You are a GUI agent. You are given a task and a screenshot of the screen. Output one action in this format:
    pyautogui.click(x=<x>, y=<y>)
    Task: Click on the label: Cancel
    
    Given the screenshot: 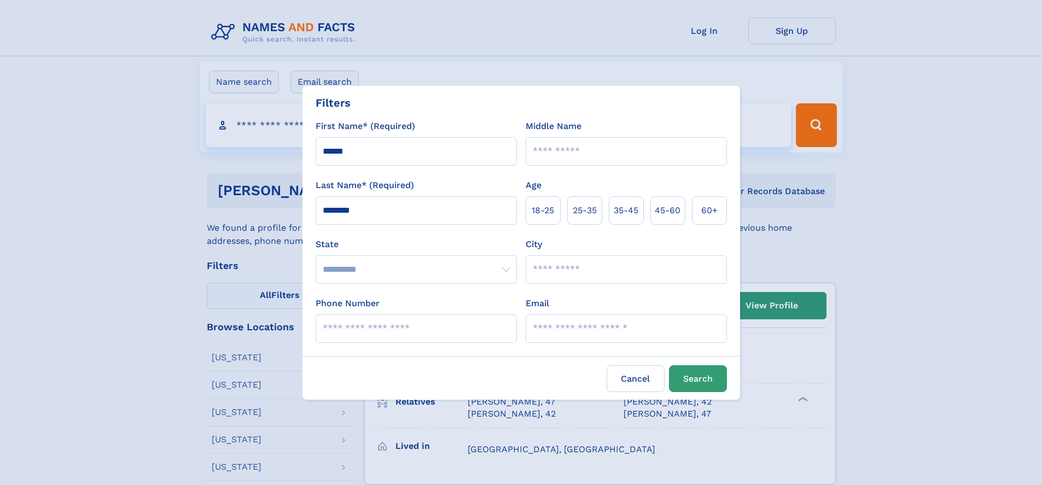 What is the action you would take?
    pyautogui.click(x=636, y=378)
    